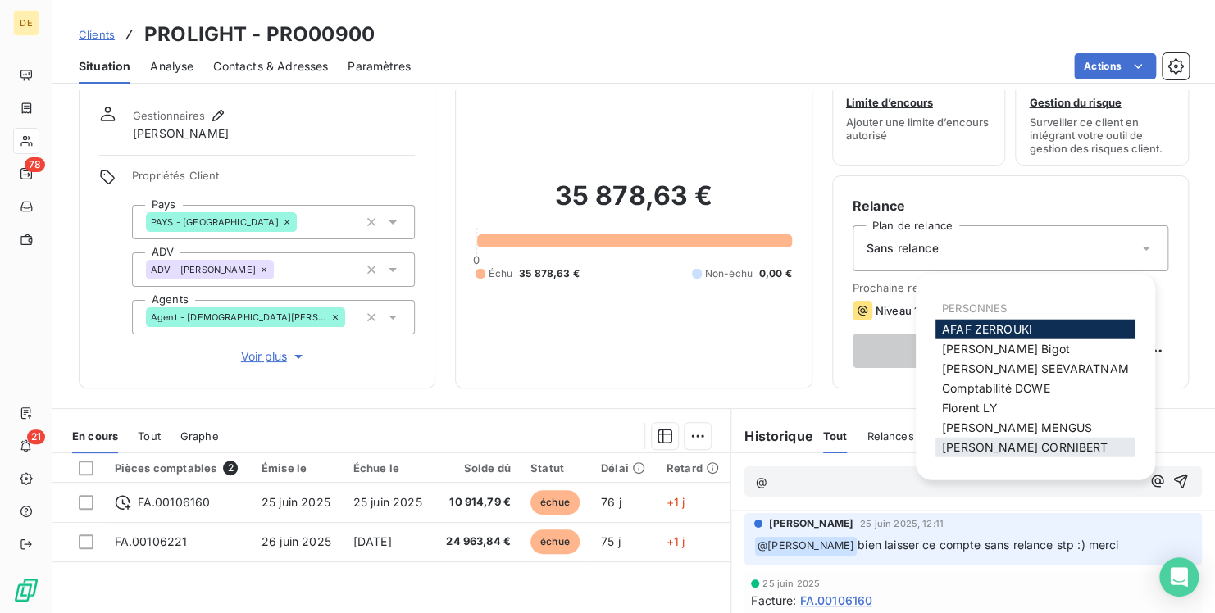 The width and height of the screenshot is (1215, 613). I want to click on span: Non-échu, so click(729, 274).